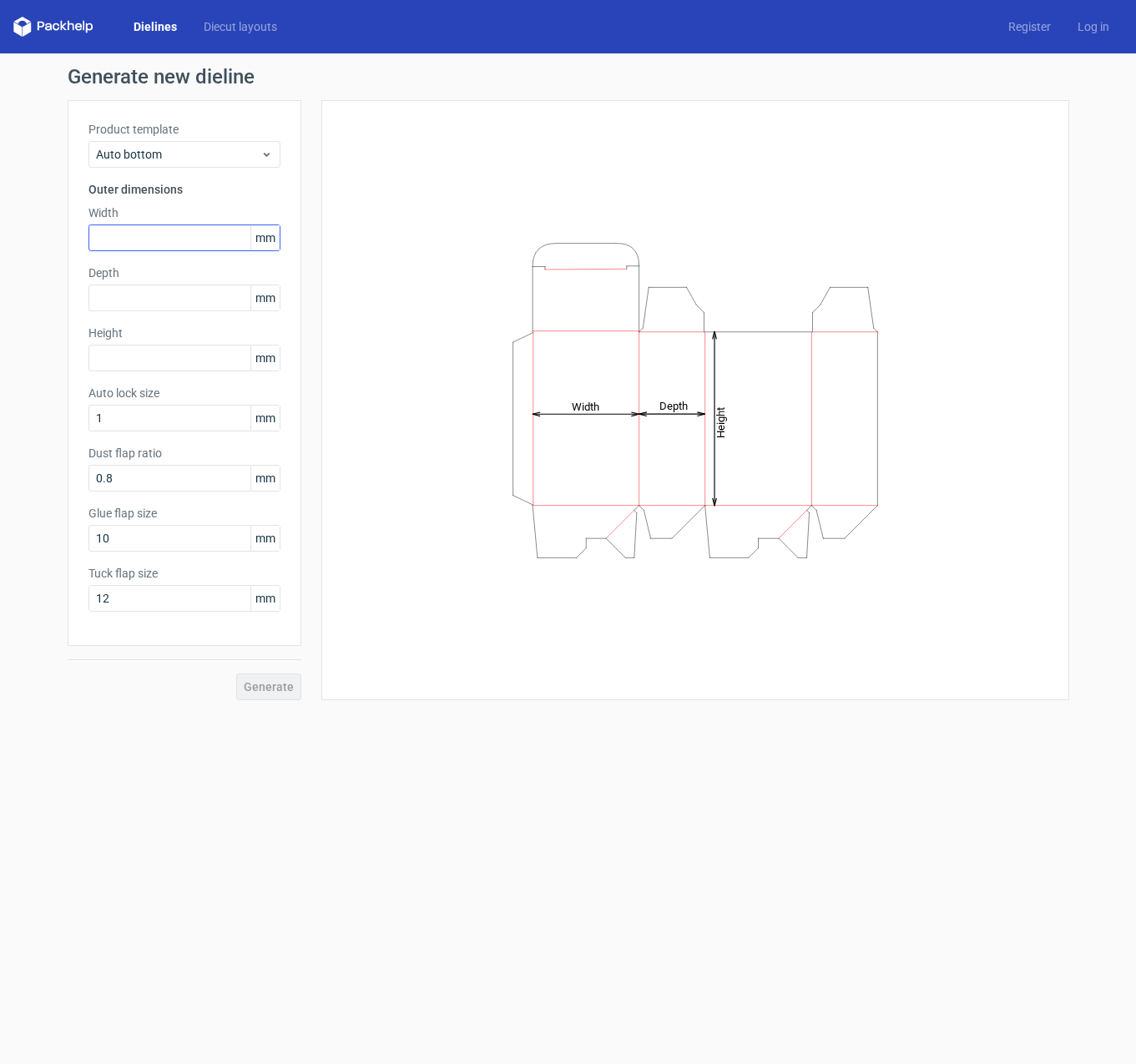  What do you see at coordinates (1093, 27) in the screenshot?
I see `a: Log in` at bounding box center [1093, 27].